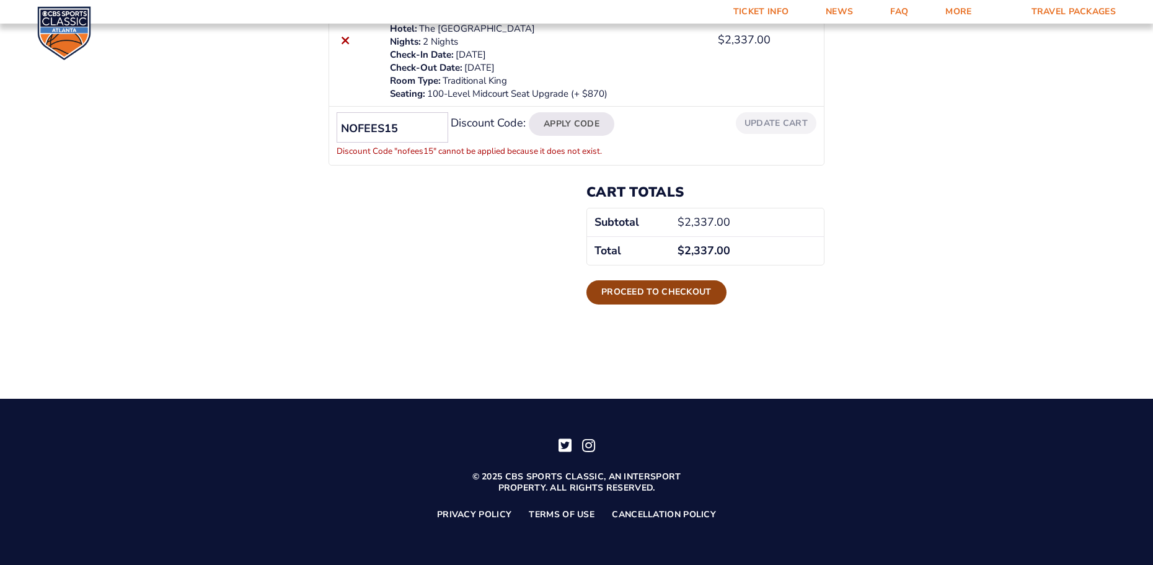  Describe the element at coordinates (776, 123) in the screenshot. I see `button: Update cart` at that location.